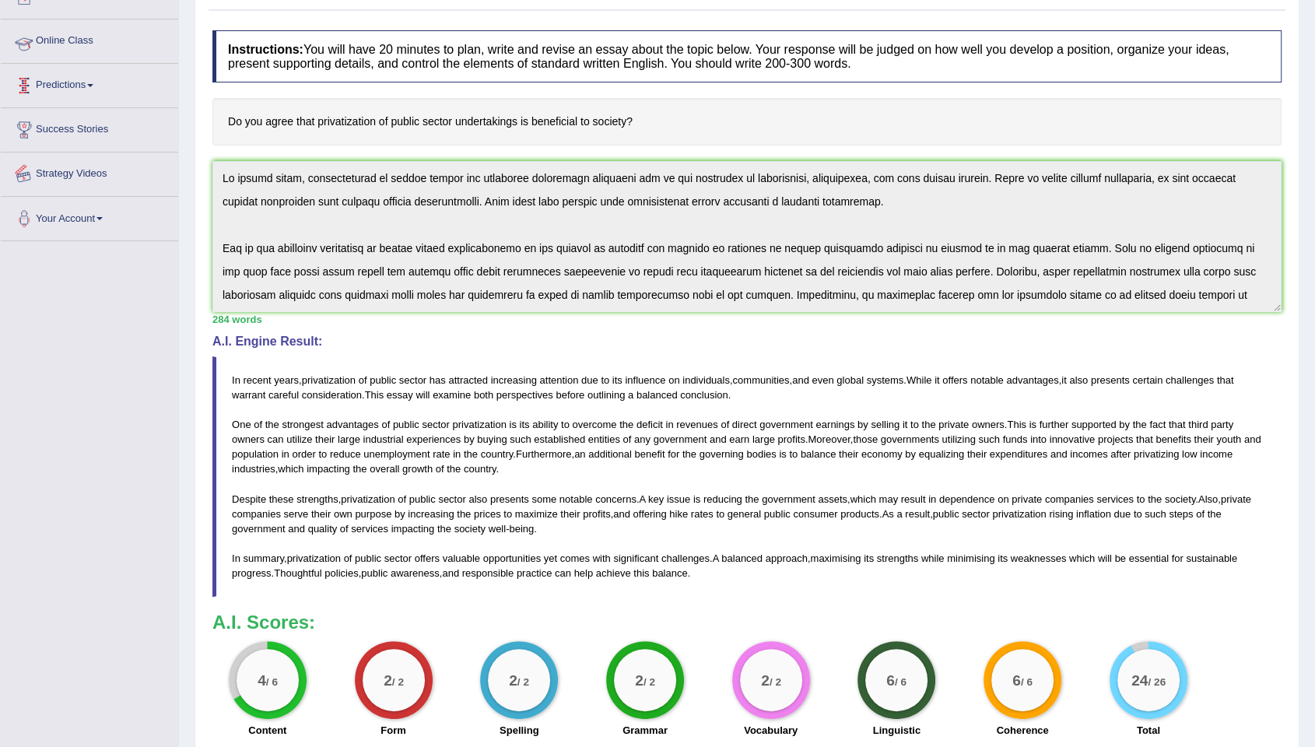  What do you see at coordinates (860, 514) in the screenshot?
I see `span: products` at bounding box center [860, 514].